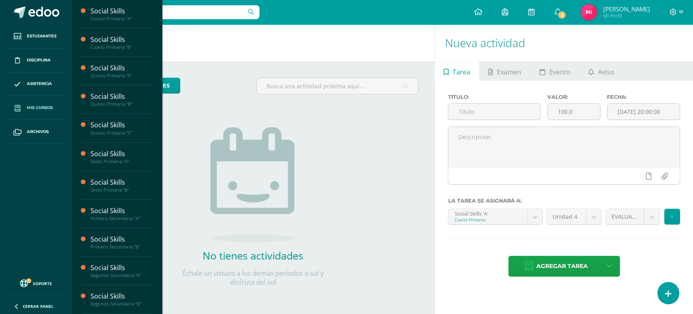 The height and width of the screenshot is (314, 693). What do you see at coordinates (606, 72) in the screenshot?
I see `span: Aviso` at bounding box center [606, 72].